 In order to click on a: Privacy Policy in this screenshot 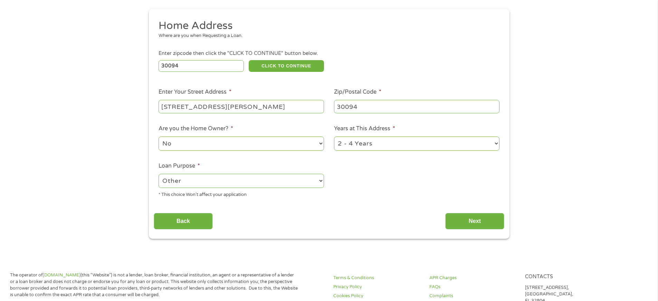, I will do `click(377, 287)`.